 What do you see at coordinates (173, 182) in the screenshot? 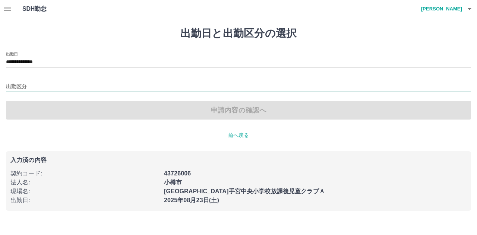
I see `b: 小樽市` at bounding box center [173, 182].